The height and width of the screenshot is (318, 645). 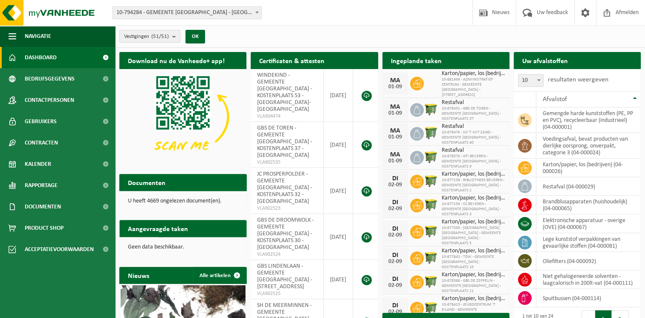 I want to click on span: Acceptatievoorwaarden, so click(x=59, y=249).